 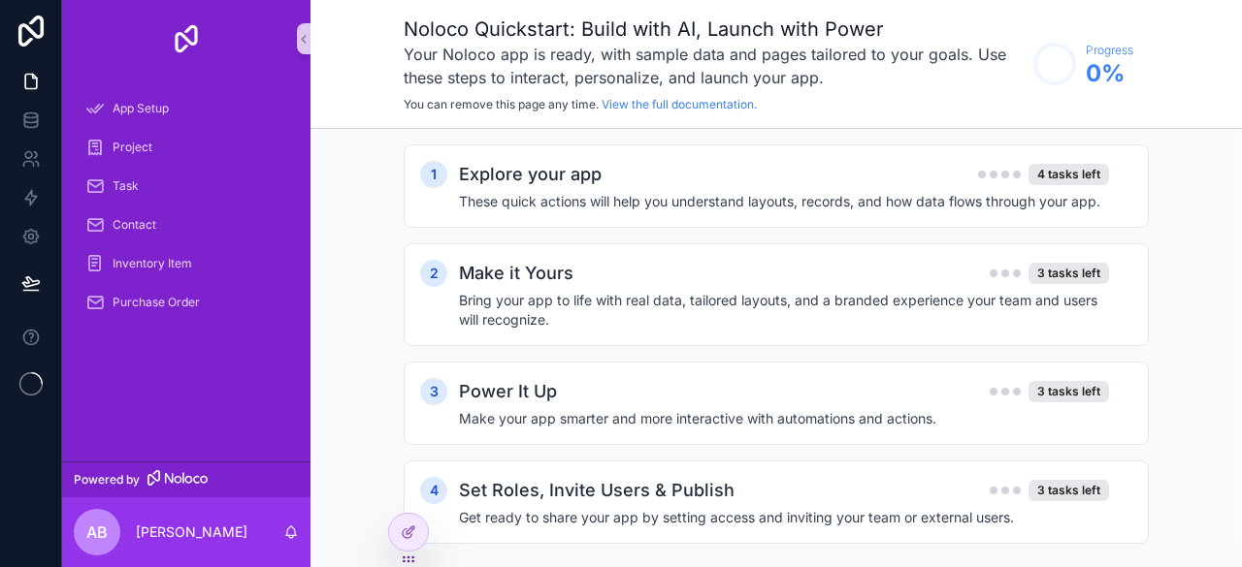 What do you see at coordinates (713, 66) in the screenshot?
I see `h3: Your Noloco app is ready, with sample data and pages tailored to your goals. Use these steps to i...` at bounding box center [713, 66].